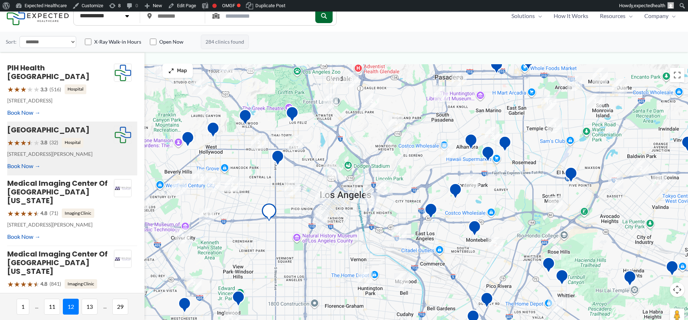 The image size is (688, 320). Describe the element at coordinates (656, 16) in the screenshot. I see `span: Company` at that location.